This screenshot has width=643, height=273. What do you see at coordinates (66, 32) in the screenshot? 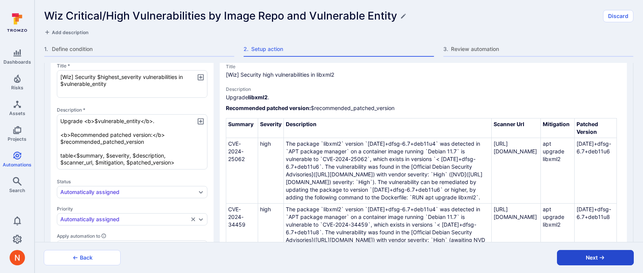
I see `button: Add description` at bounding box center [66, 32].